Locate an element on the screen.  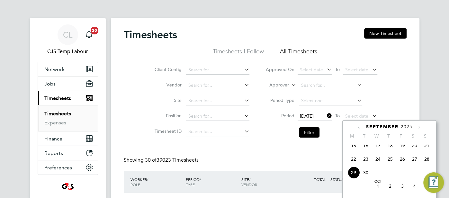
div: WORKER is located at coordinates (156, 182).